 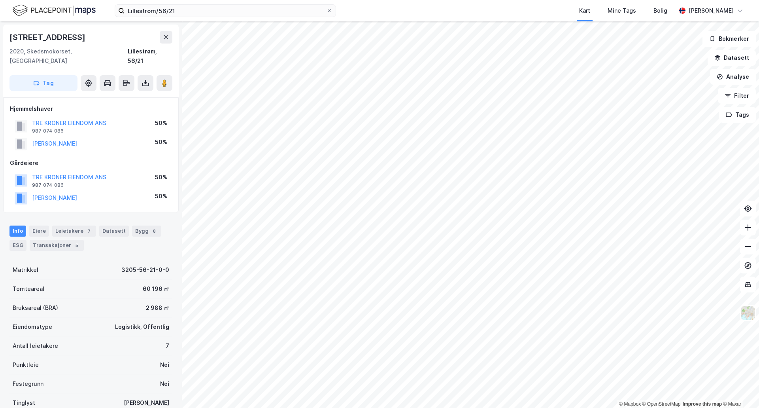 What do you see at coordinates (729, 39) in the screenshot?
I see `button: Bokmerker` at bounding box center [729, 39].